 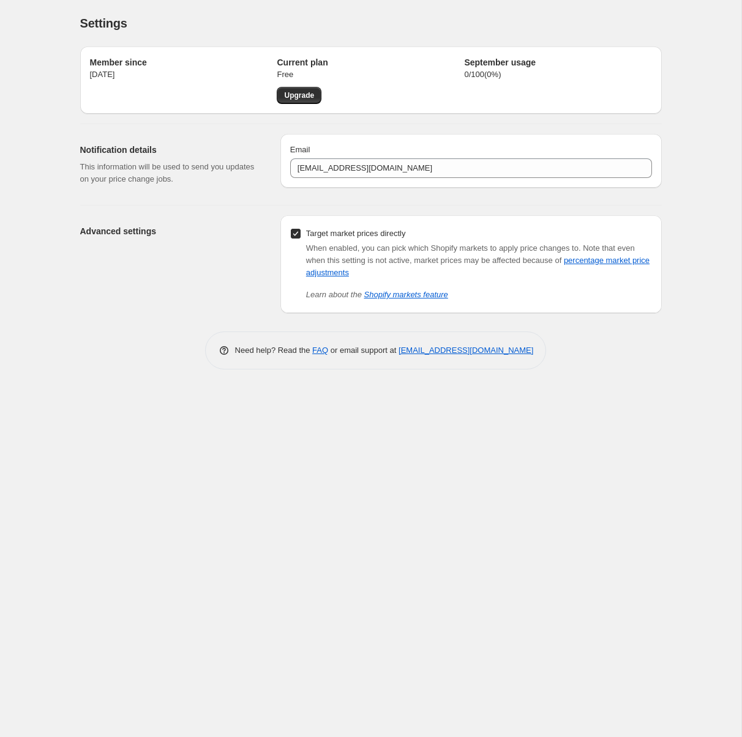 I want to click on span: When enabled, you can pick which Shopify markets to apply price changes to., so click(x=443, y=248).